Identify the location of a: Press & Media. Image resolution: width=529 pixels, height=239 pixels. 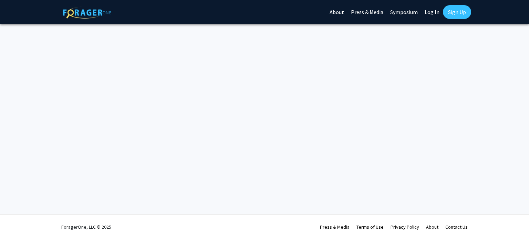
(335, 227).